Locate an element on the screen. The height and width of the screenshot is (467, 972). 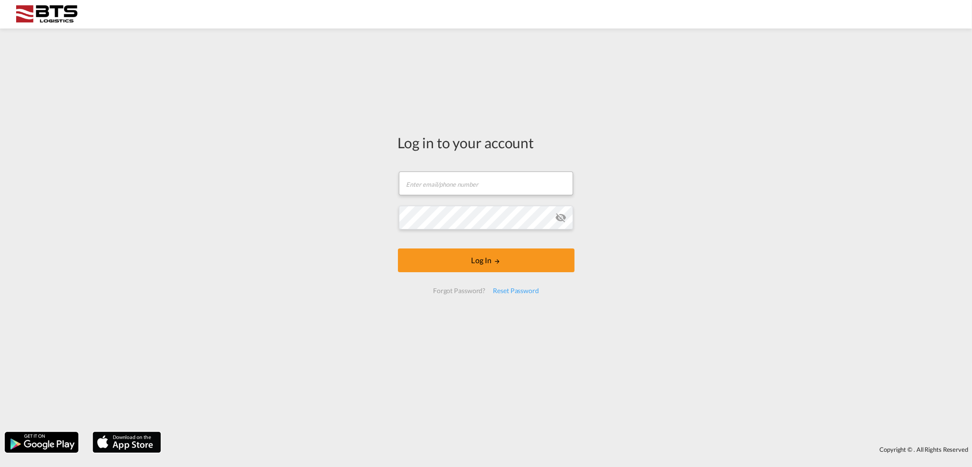
button: LOGIN is located at coordinates (486, 260).